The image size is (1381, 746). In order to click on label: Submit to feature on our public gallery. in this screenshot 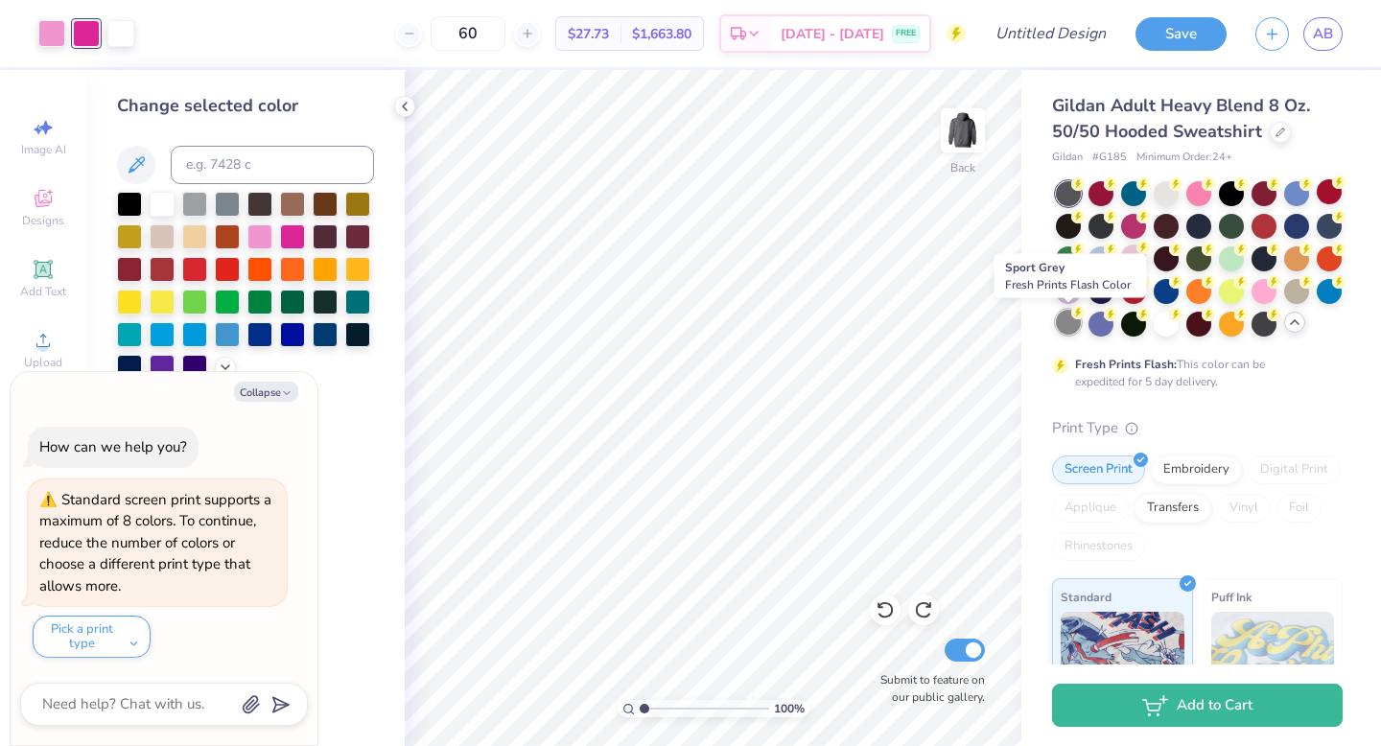, I will do `click(927, 688)`.